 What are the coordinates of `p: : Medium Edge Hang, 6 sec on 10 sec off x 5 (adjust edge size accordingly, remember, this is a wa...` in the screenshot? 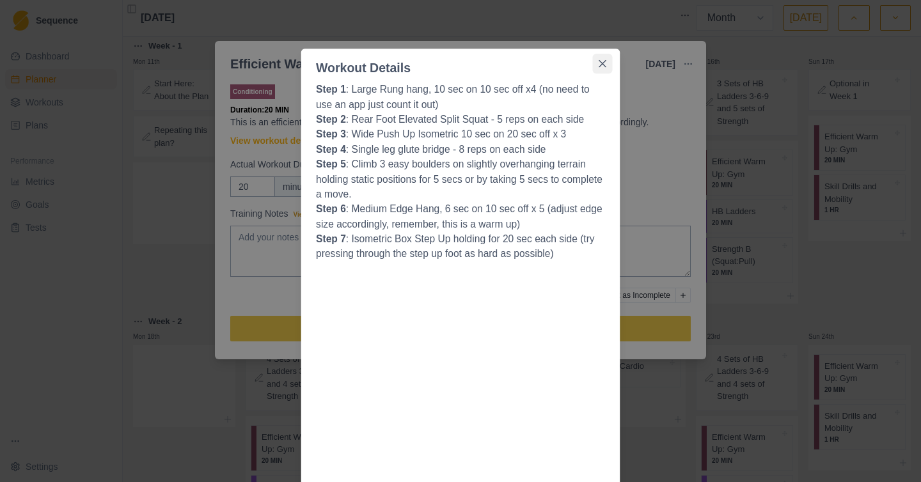 It's located at (460, 217).